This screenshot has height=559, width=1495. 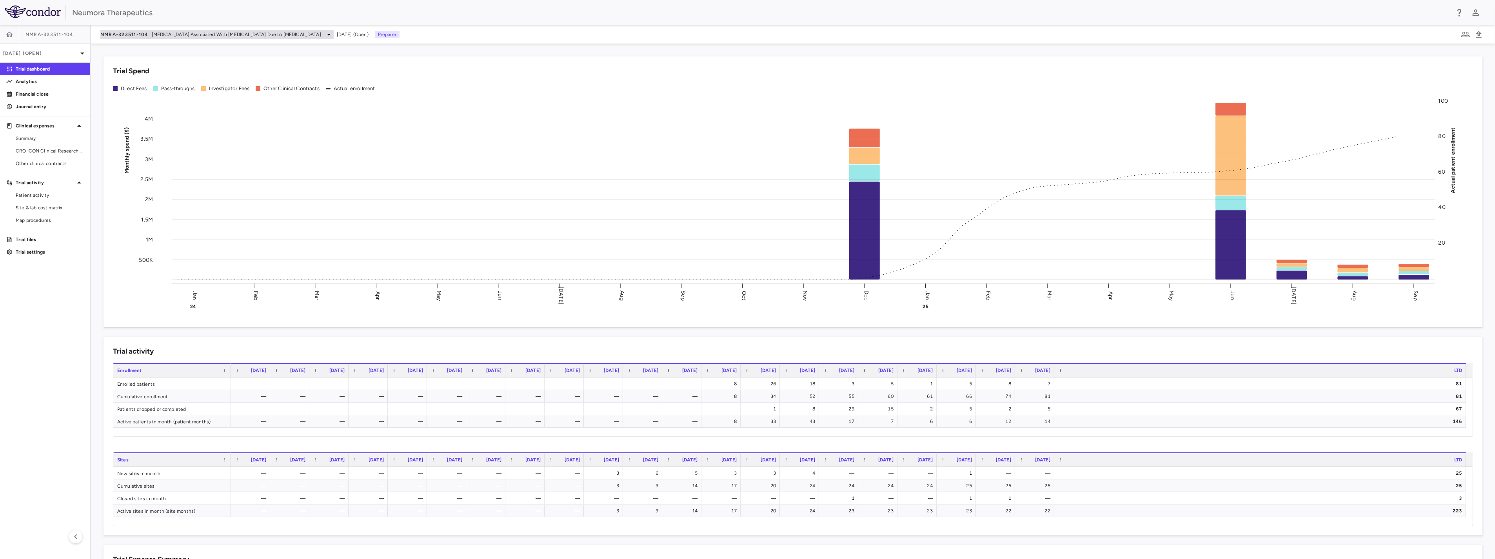 What do you see at coordinates (33, 12) in the screenshot?
I see `img: logo-full-BYUhSk78.svg` at bounding box center [33, 12].